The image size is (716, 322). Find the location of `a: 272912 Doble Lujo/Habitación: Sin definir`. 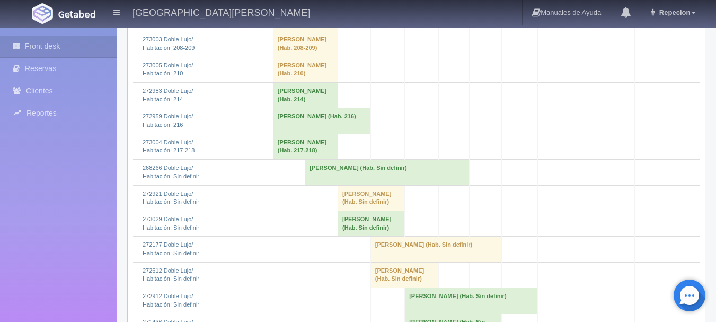

a: 272912 Doble Lujo/Habitación: Sin definir is located at coordinates (171, 300).